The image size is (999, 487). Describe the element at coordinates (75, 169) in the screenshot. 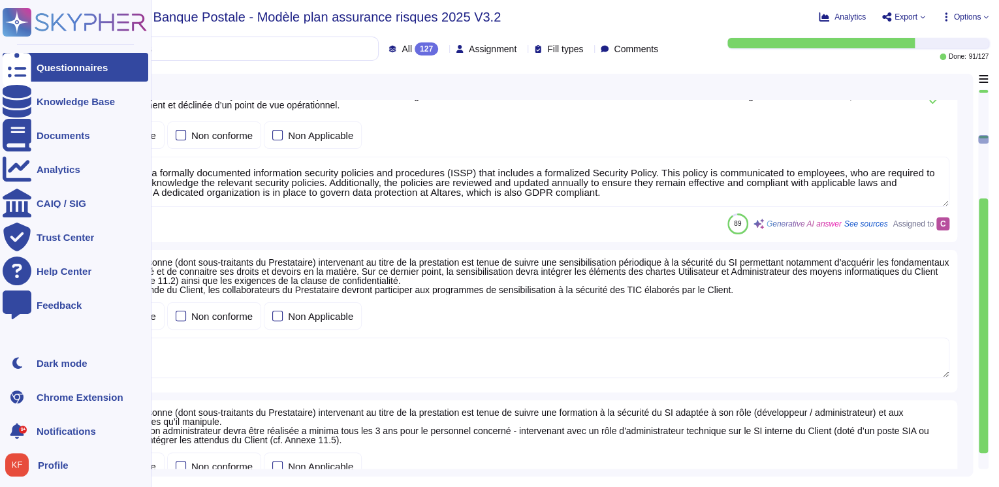

I see `a: Analytics` at that location.